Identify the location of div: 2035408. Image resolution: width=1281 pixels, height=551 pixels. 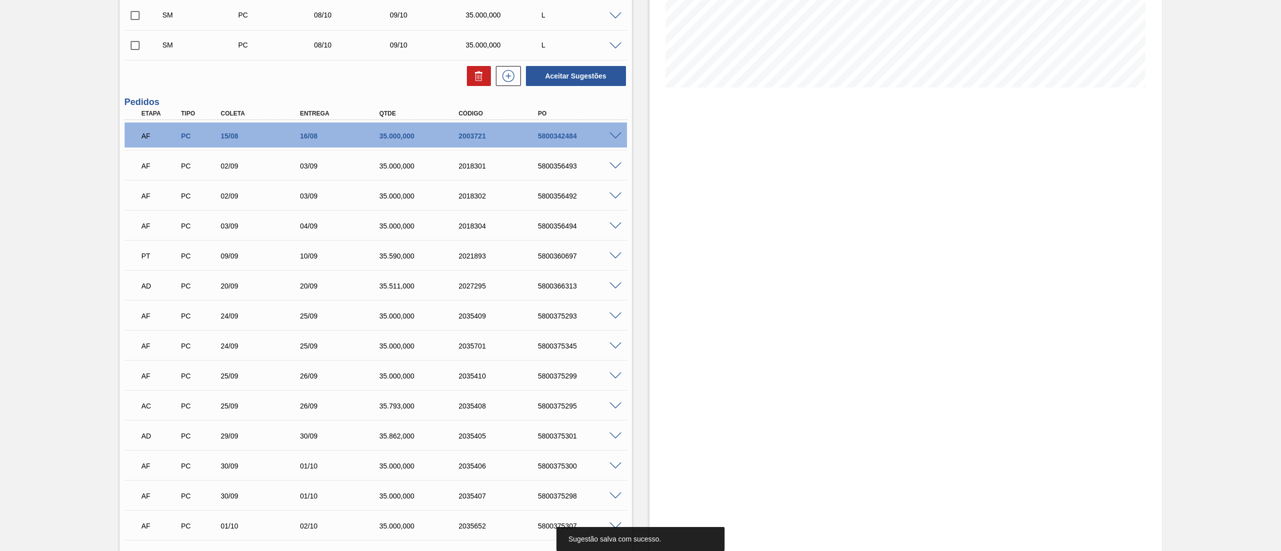
(501, 406).